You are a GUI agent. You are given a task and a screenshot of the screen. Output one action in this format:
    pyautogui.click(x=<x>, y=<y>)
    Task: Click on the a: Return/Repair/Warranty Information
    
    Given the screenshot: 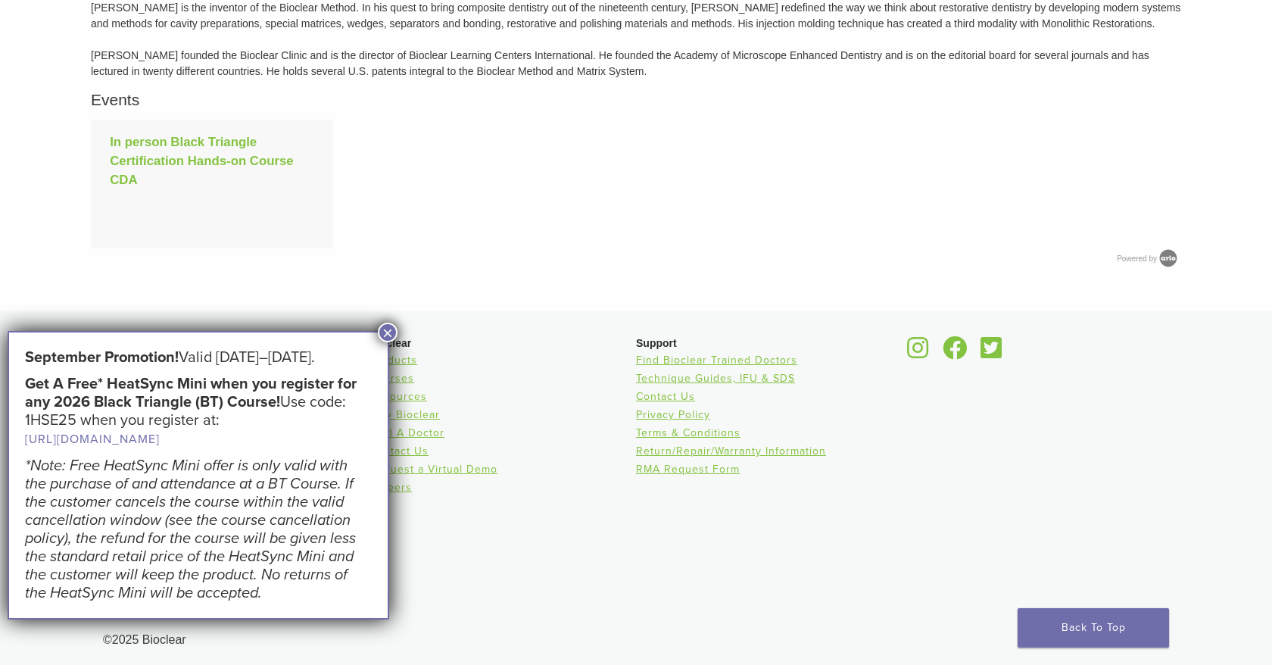 What is the action you would take?
    pyautogui.click(x=731, y=451)
    